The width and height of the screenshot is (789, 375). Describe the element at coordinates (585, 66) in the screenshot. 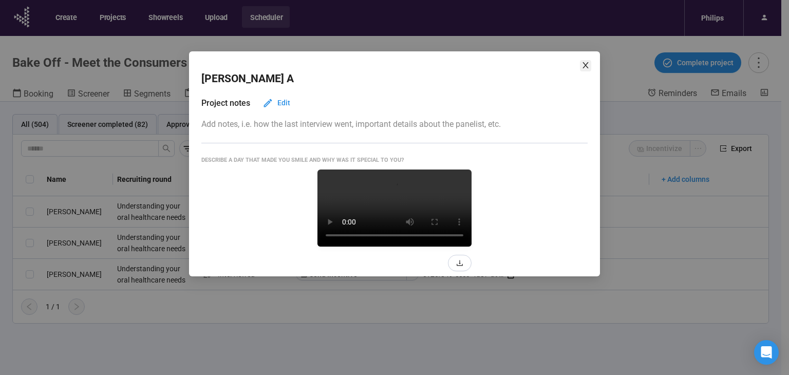

I see `button: Close` at that location.